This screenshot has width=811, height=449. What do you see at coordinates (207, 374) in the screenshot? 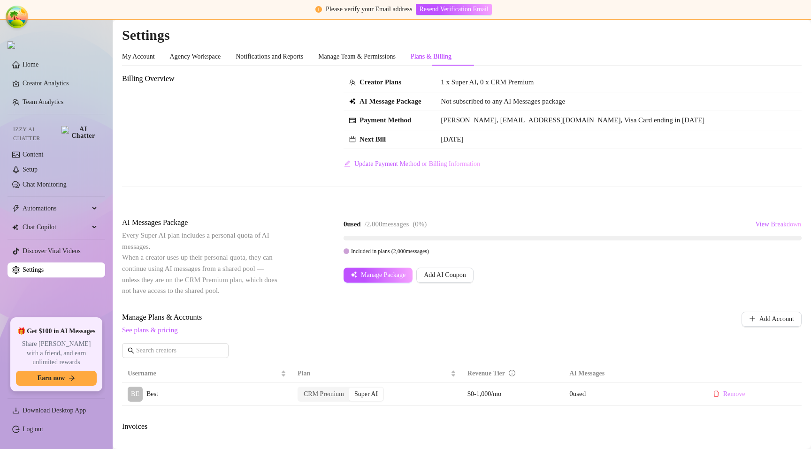
I see `th: Username` at bounding box center [207, 374].